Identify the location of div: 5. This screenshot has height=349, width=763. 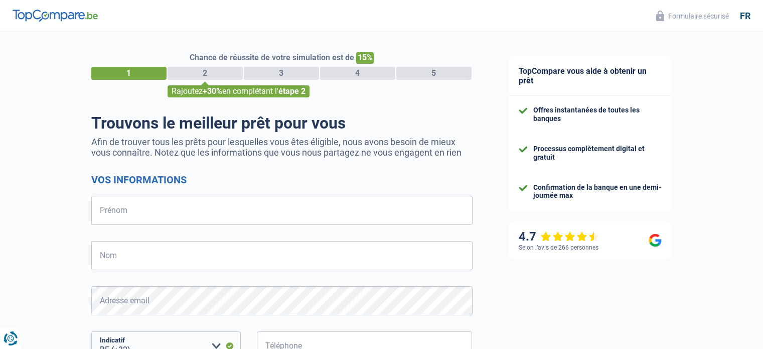
(434, 73).